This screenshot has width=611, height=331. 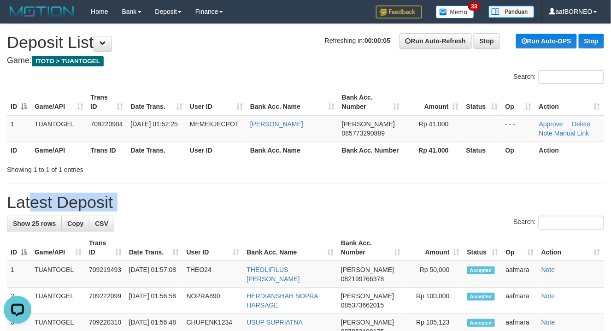 What do you see at coordinates (101, 223) in the screenshot?
I see `a: CSV` at bounding box center [101, 223].